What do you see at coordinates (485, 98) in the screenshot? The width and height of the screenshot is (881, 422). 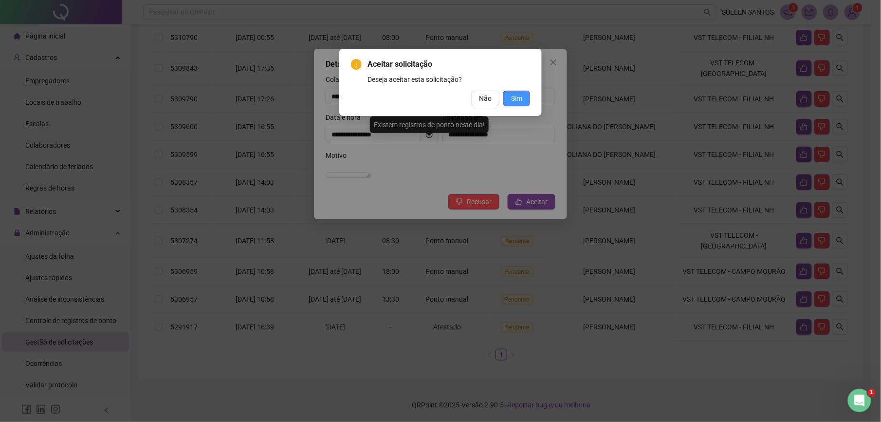 I see `button: Não` at bounding box center [485, 98].